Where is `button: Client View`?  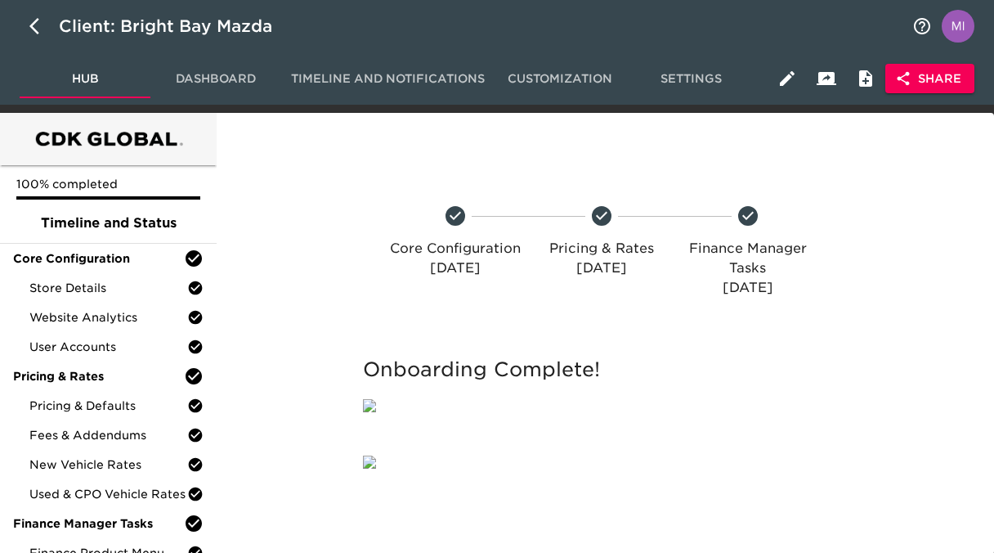 button: Client View is located at coordinates (827, 78).